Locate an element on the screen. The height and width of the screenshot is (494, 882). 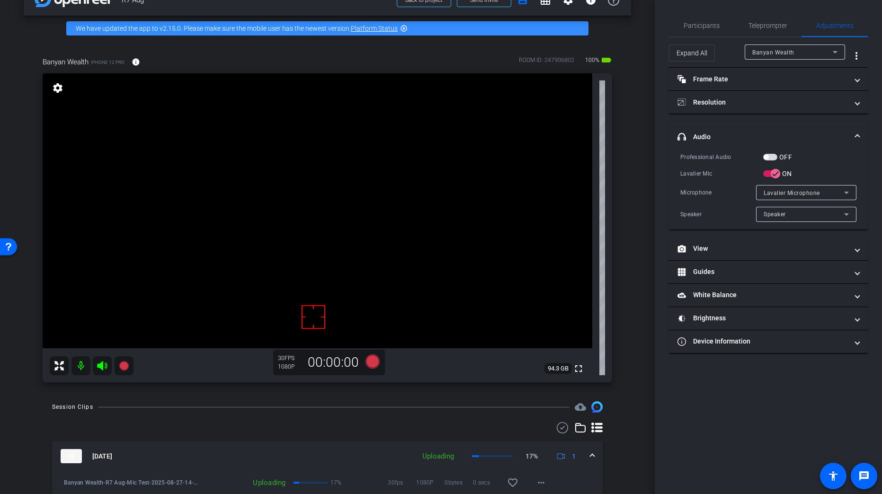
mat-icon: favorite_border is located at coordinates (513, 483).